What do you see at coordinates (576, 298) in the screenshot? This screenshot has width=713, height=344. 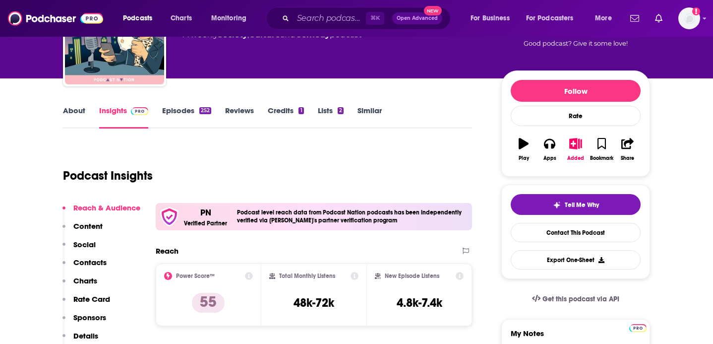 I see `a: Get this podcast via API` at bounding box center [576, 298].